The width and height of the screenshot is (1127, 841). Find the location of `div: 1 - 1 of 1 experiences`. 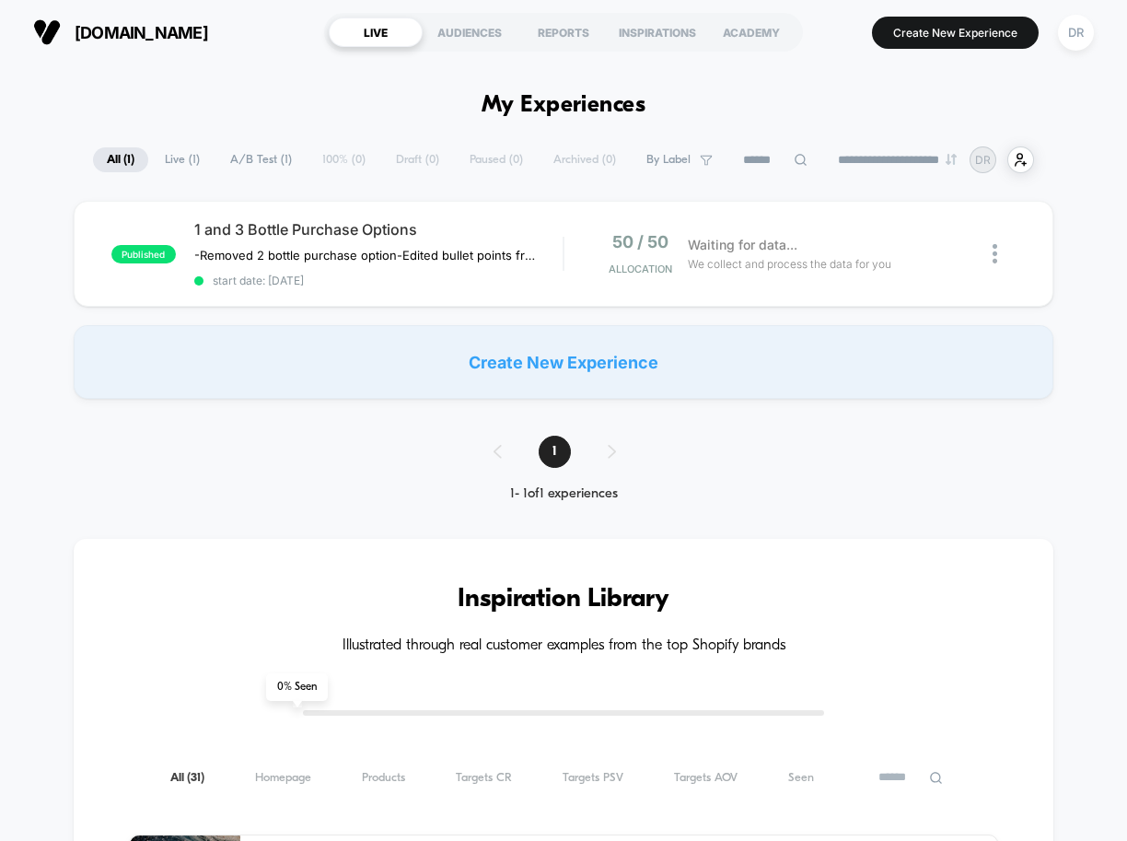

div: 1 - 1 of 1 experiences is located at coordinates (563, 493).